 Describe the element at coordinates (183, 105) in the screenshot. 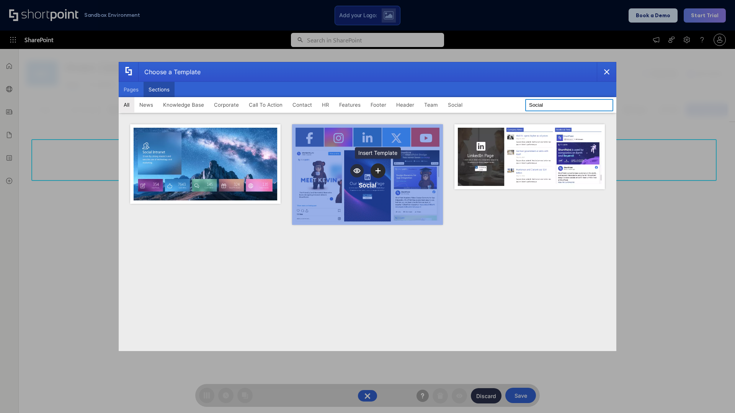

I see `button: Knowledge Base` at that location.